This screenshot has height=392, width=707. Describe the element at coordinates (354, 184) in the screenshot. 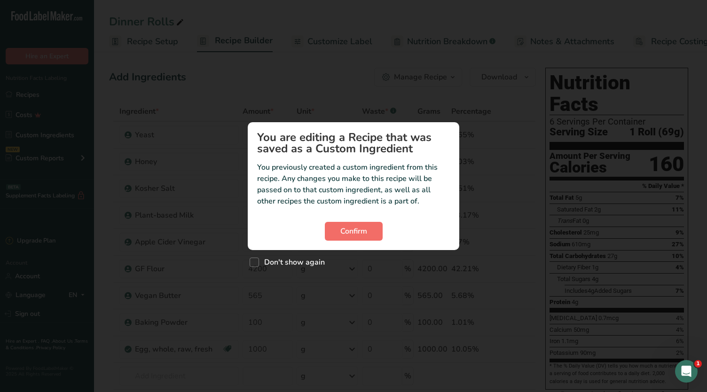

I see `p: You previously created a custom ingredient from this recipe. Any changes you make to this recipe ...` at that location.